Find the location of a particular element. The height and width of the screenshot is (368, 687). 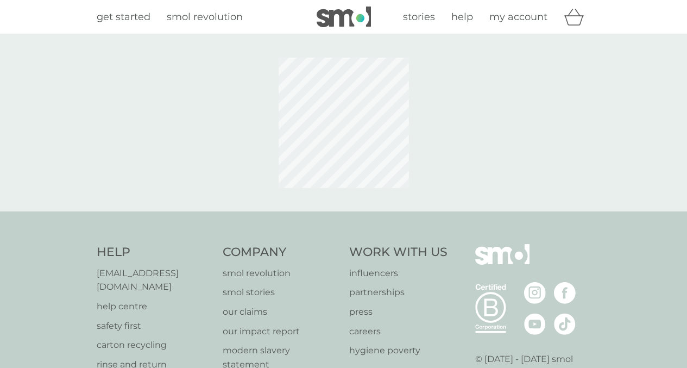

img: visit the smol Facebook page is located at coordinates (565, 293).